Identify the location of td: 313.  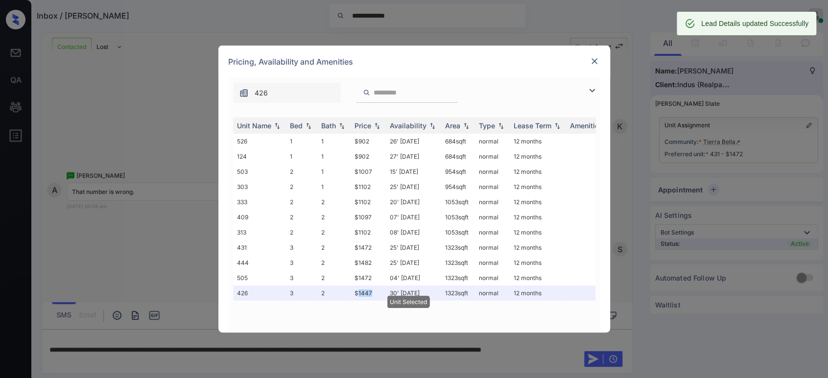
(260, 232).